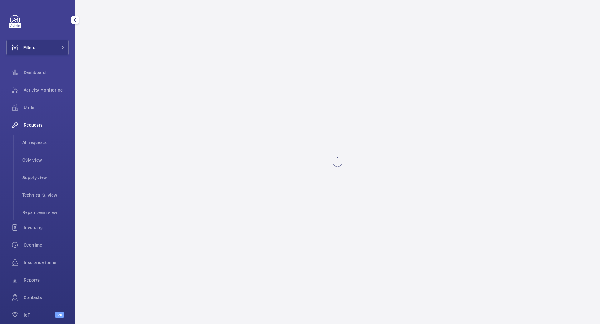 This screenshot has width=600, height=324. Describe the element at coordinates (59, 315) in the screenshot. I see `span: Beta` at that location.